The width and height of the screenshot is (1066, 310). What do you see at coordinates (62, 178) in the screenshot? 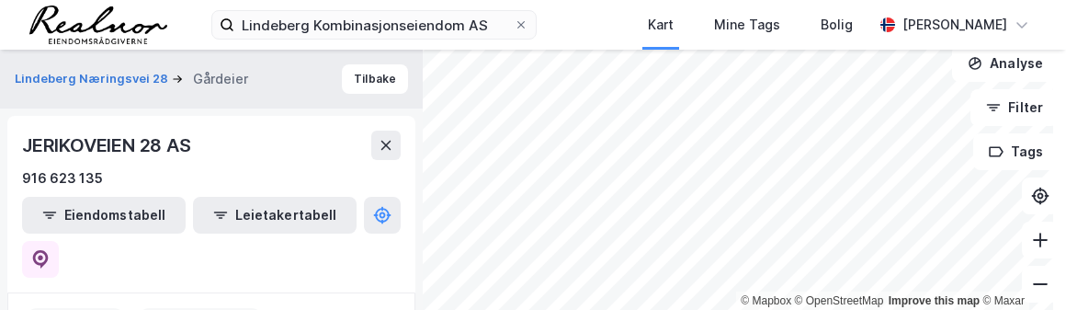
I see `div: 916 623 135` at bounding box center [62, 178].